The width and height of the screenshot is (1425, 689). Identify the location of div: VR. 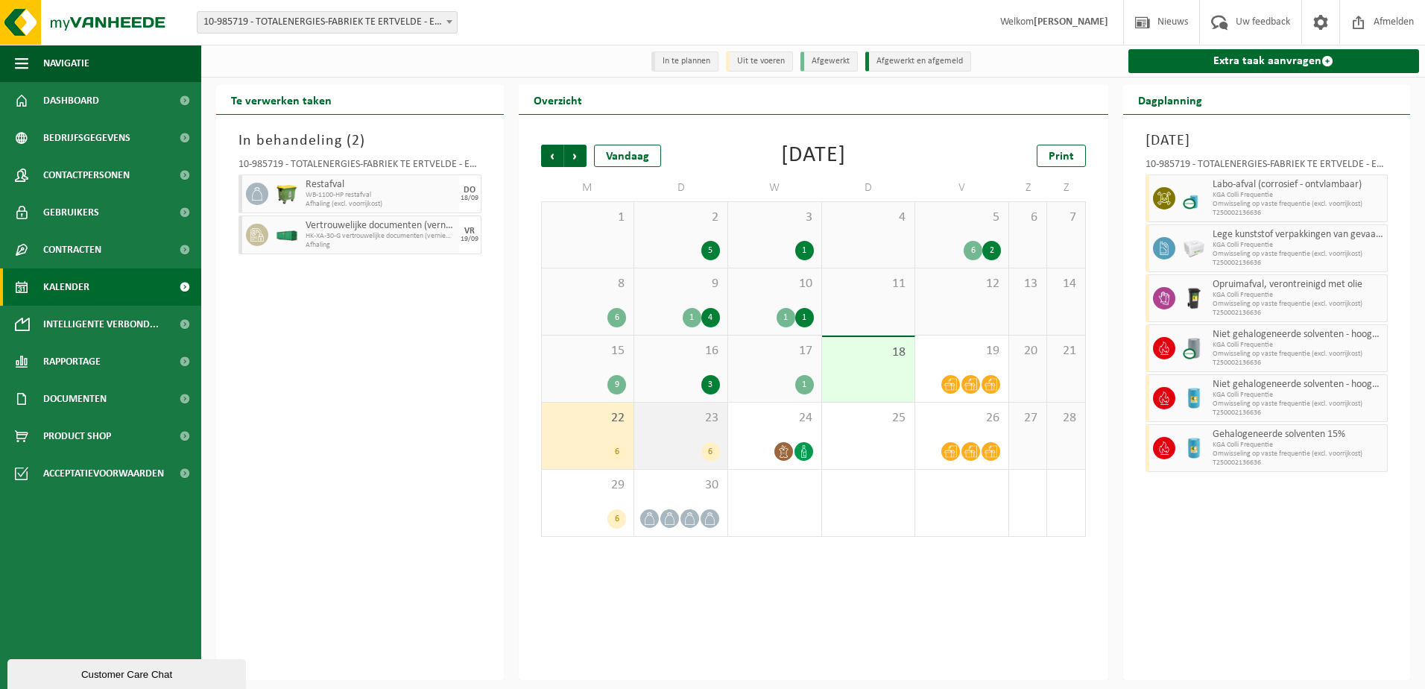
(470, 231).